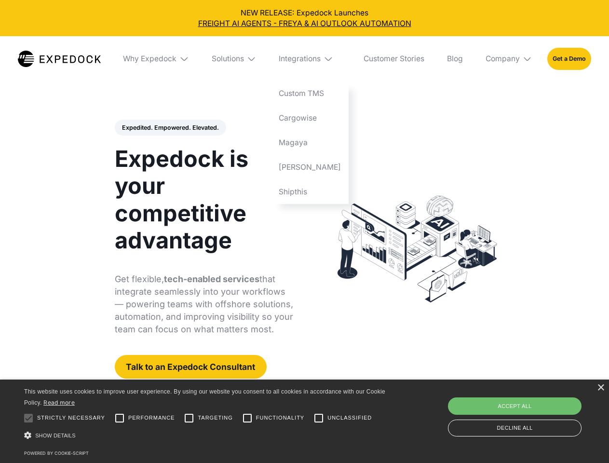  Describe the element at coordinates (59, 402) in the screenshot. I see `a: Read more` at that location.